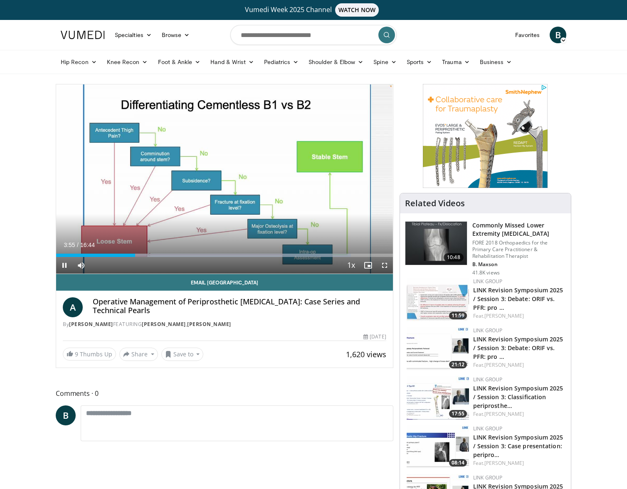 The height and width of the screenshot is (489, 627). I want to click on a: Foot & Ankle, so click(179, 62).